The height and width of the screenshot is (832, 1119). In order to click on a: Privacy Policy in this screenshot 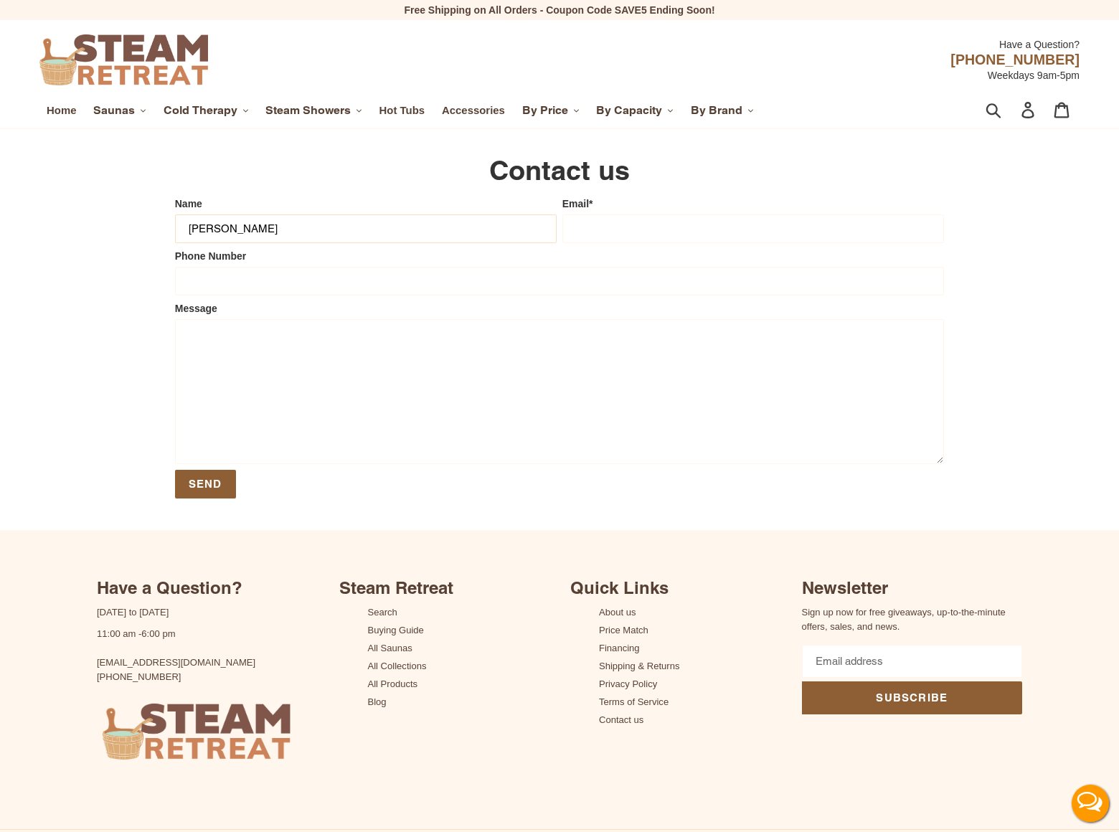, I will do `click(628, 684)`.